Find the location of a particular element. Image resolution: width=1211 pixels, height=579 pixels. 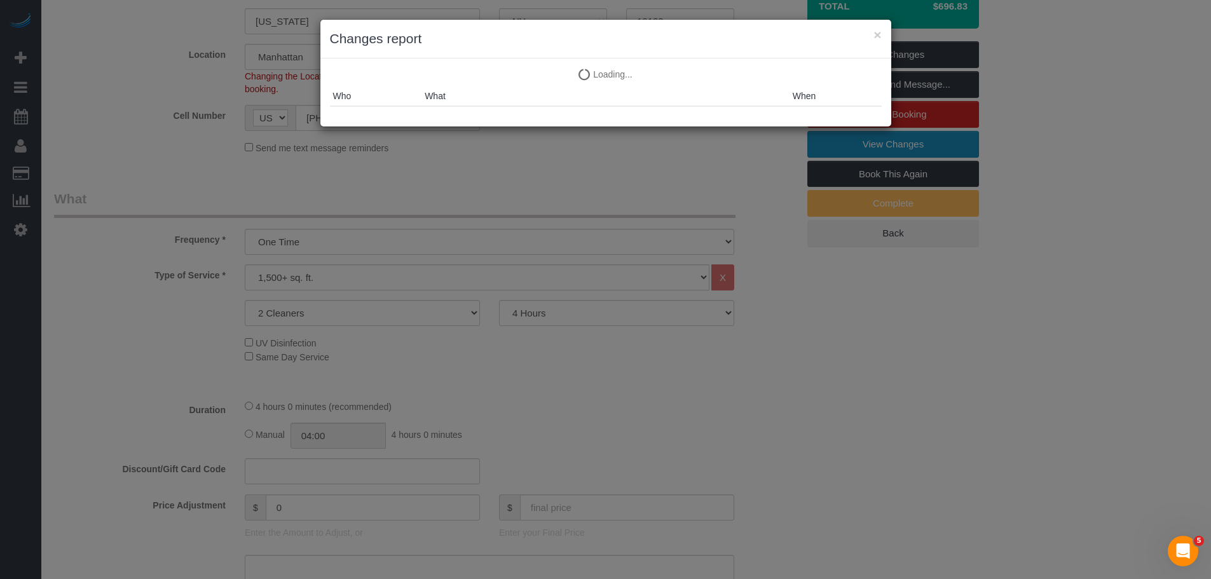

h3: Changes report is located at coordinates (606, 39).